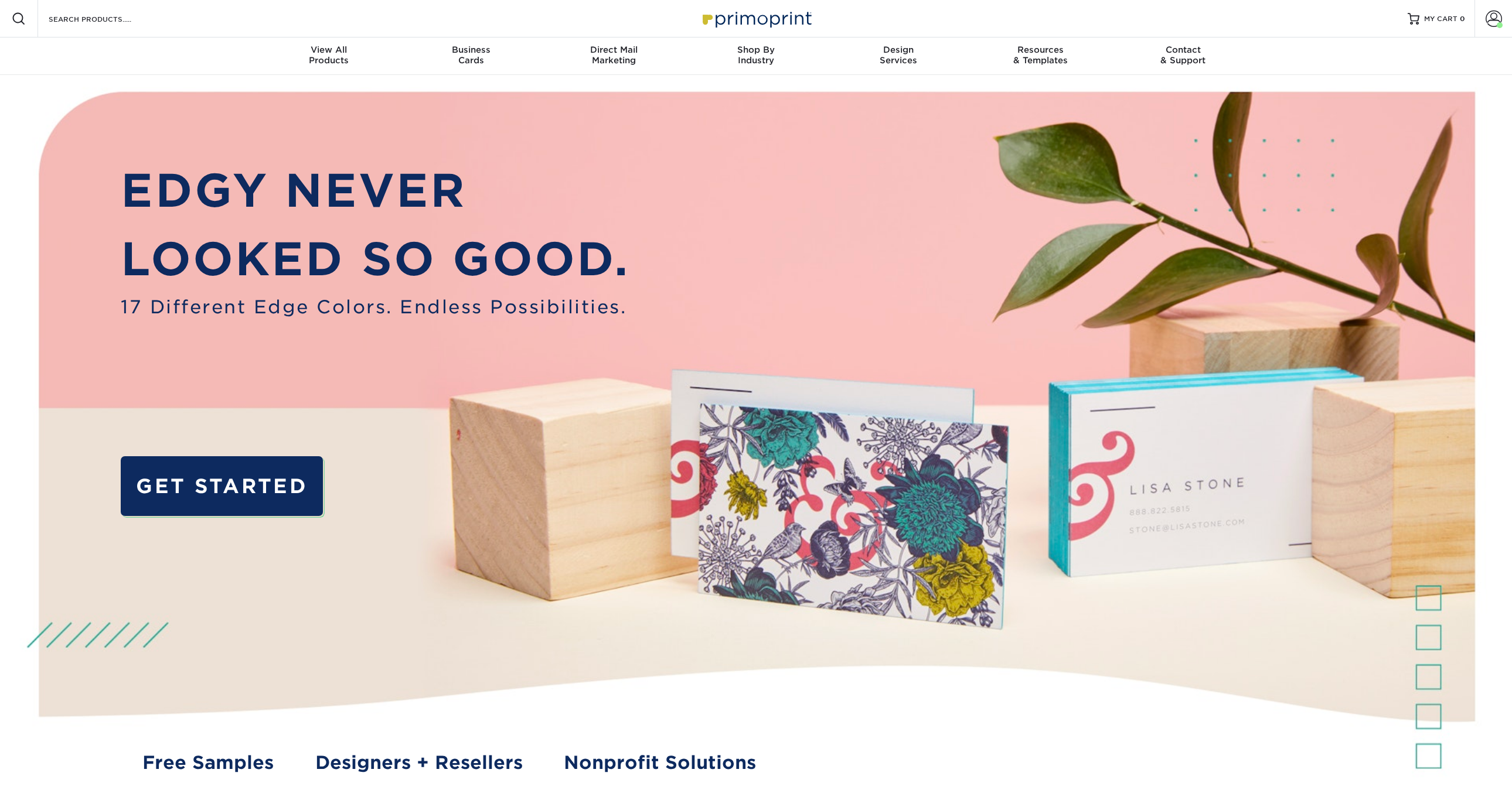 Image resolution: width=1512 pixels, height=807 pixels. What do you see at coordinates (375, 307) in the screenshot?
I see `span: 17 Different Edge Colors. Endless Possibilities.` at bounding box center [375, 307].